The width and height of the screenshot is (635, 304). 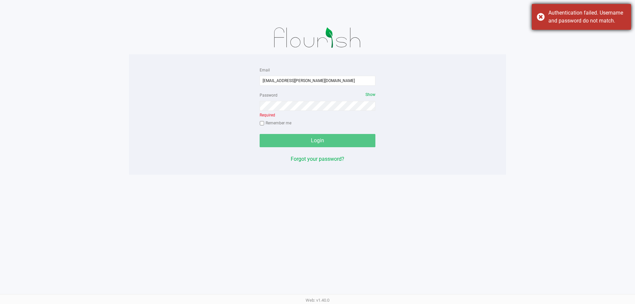 What do you see at coordinates (587, 17) in the screenshot?
I see `div: Authentication failed. Username and password do not match.` at bounding box center [587, 17].